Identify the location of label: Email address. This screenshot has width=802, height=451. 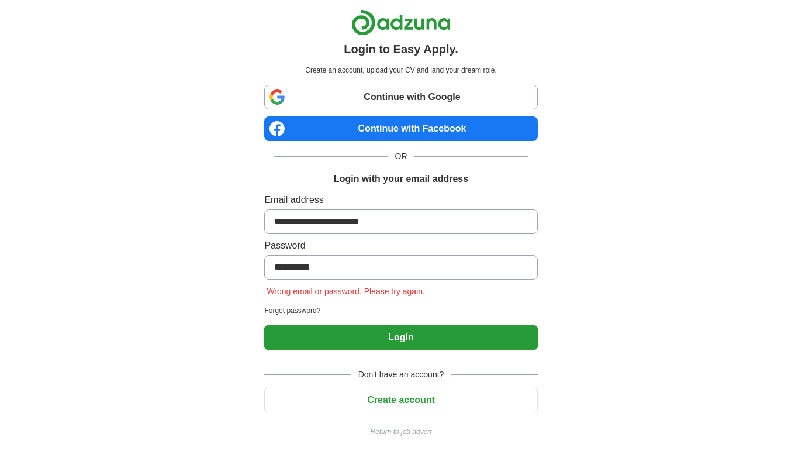
(400, 200).